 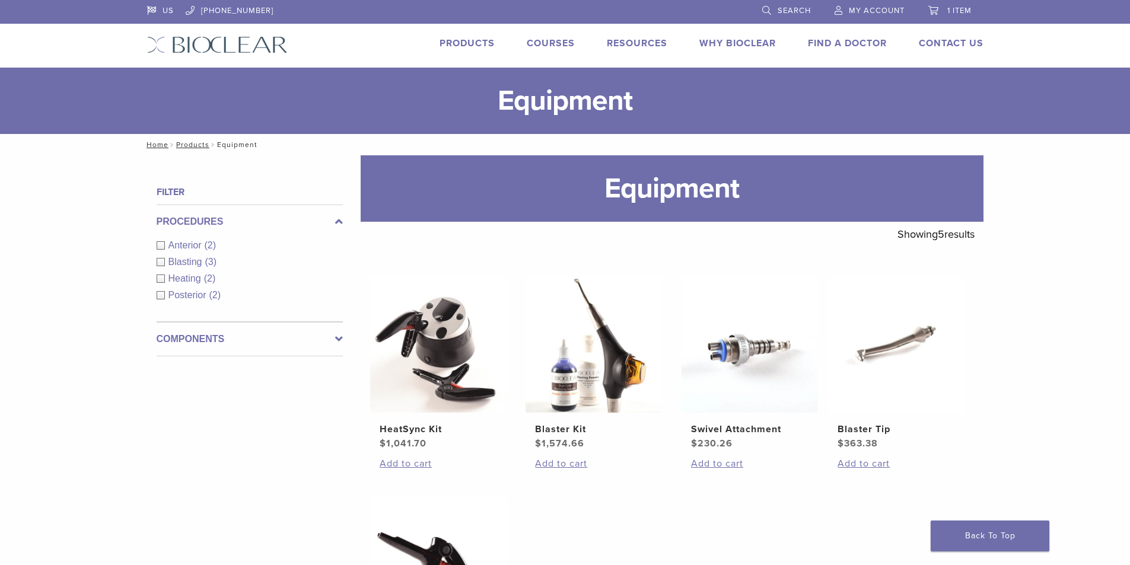 What do you see at coordinates (750, 464) in the screenshot?
I see `a: Add to cart: “Swivel Attachment”` at bounding box center [750, 464].